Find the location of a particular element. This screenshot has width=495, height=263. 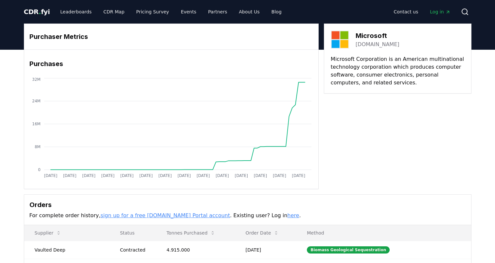

img: Microsoft-logo is located at coordinates (340, 40).